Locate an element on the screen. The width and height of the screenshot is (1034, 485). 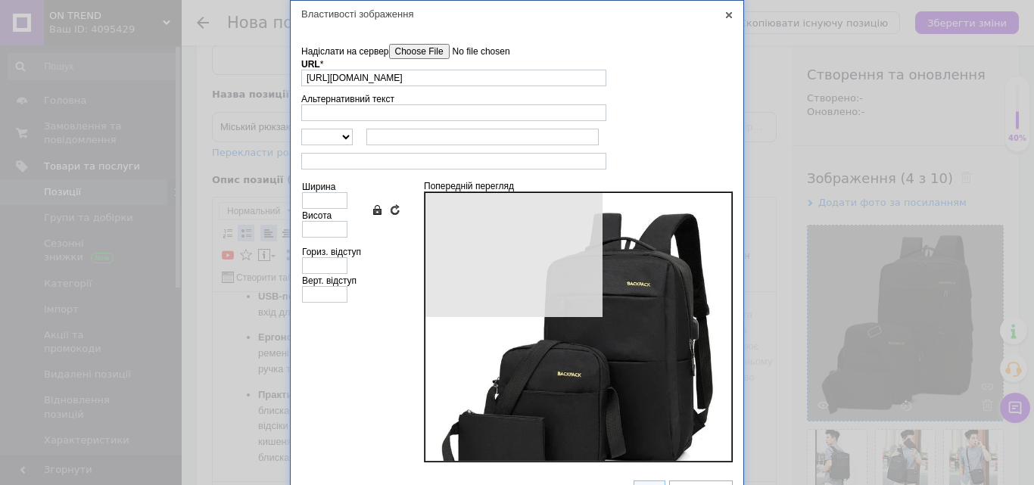
label: Ширина is located at coordinates (319, 187).